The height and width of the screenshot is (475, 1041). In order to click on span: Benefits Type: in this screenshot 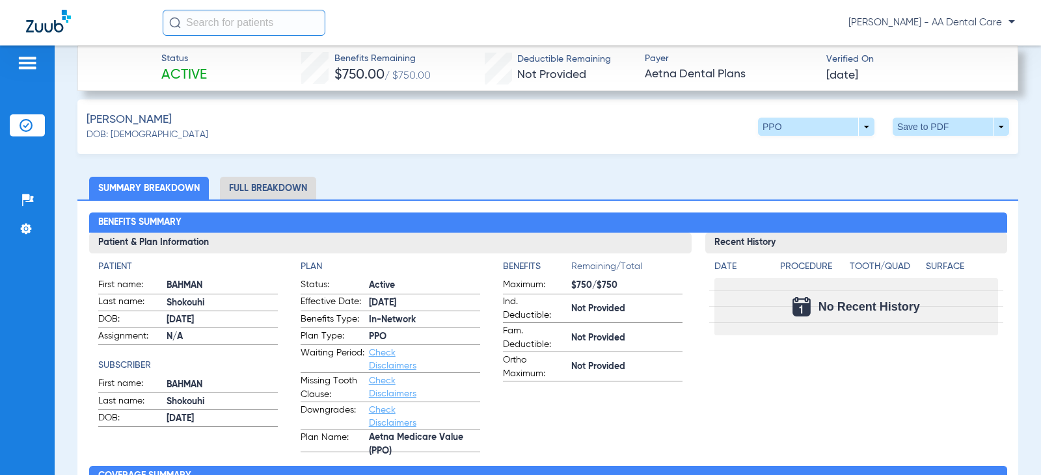, I will do `click(332, 321)`.